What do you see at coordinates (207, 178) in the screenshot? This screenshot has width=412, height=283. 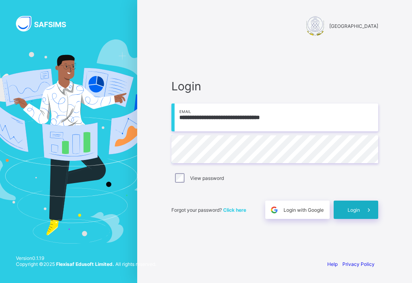 I see `label: View password` at bounding box center [207, 178].